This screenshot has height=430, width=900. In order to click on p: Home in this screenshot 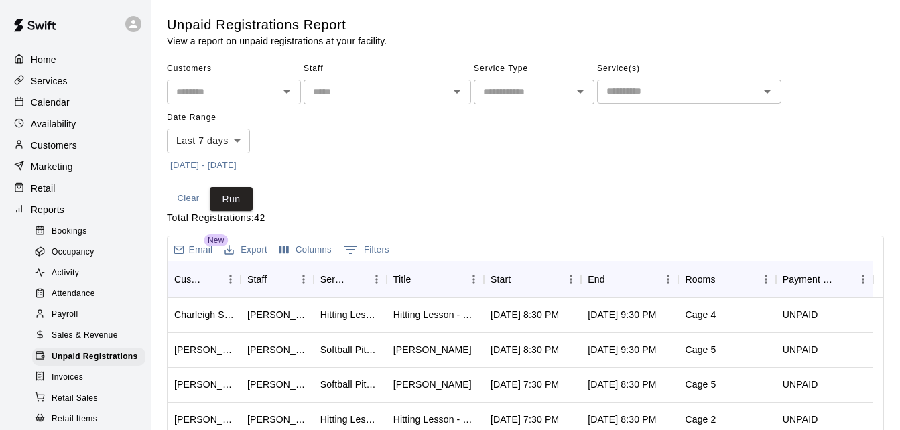, I will do `click(44, 60)`.